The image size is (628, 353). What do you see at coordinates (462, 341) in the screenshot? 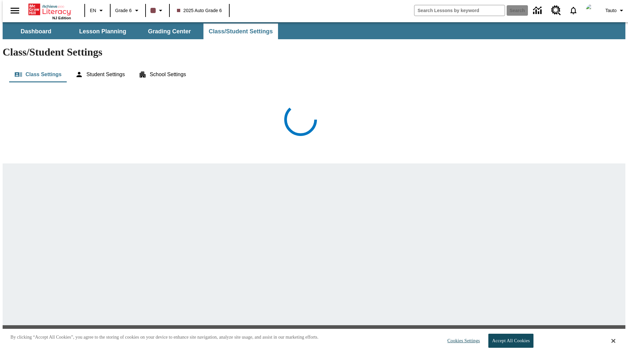
I see `button: Cookies Settings` at bounding box center [462, 341].